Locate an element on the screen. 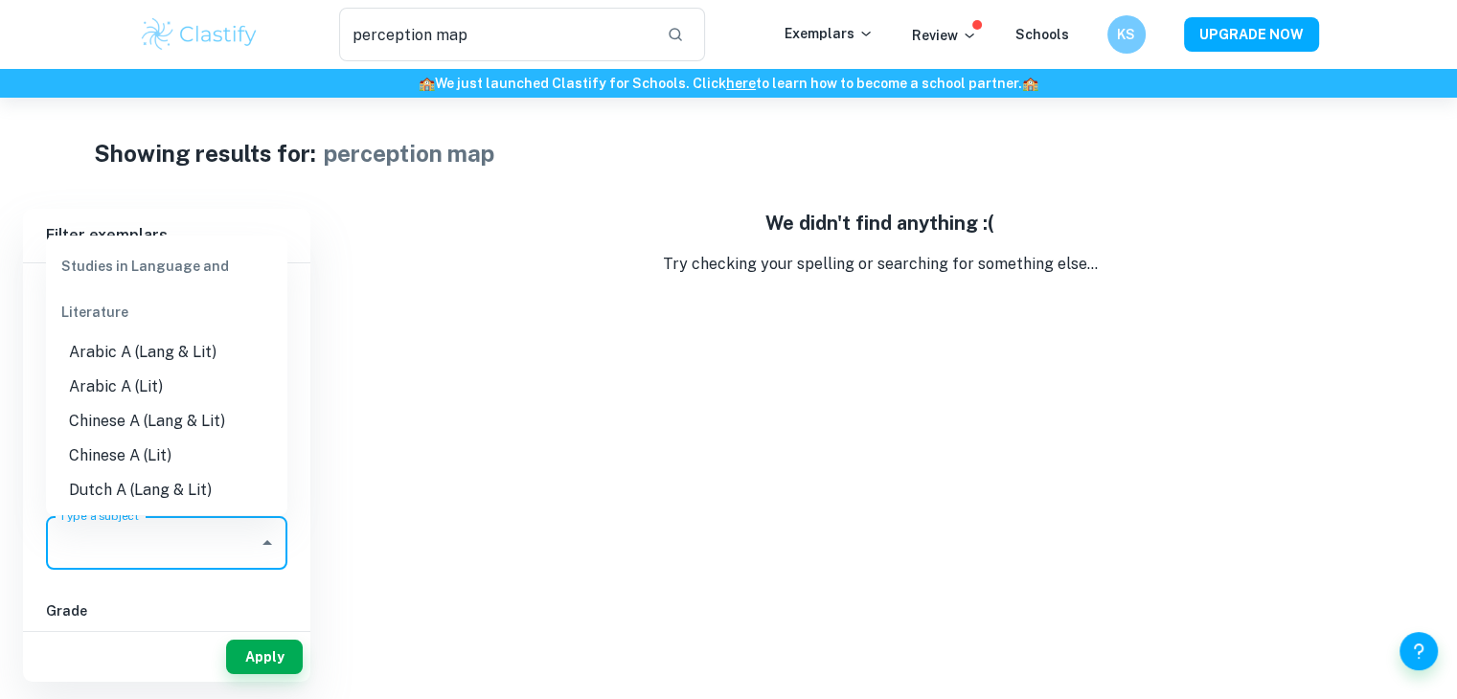  a: here is located at coordinates (740, 83).